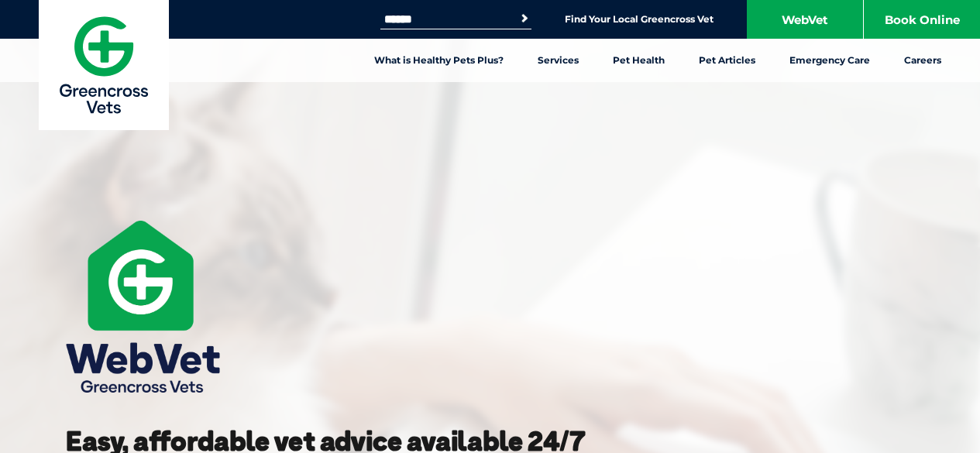 The width and height of the screenshot is (980, 453). Describe the element at coordinates (922, 60) in the screenshot. I see `a: Careers` at that location.